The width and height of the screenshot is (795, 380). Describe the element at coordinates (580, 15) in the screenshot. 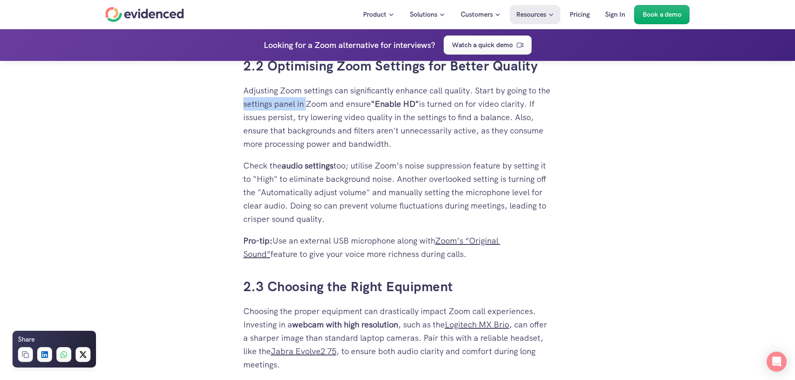

I see `p: Pricing` at that location.